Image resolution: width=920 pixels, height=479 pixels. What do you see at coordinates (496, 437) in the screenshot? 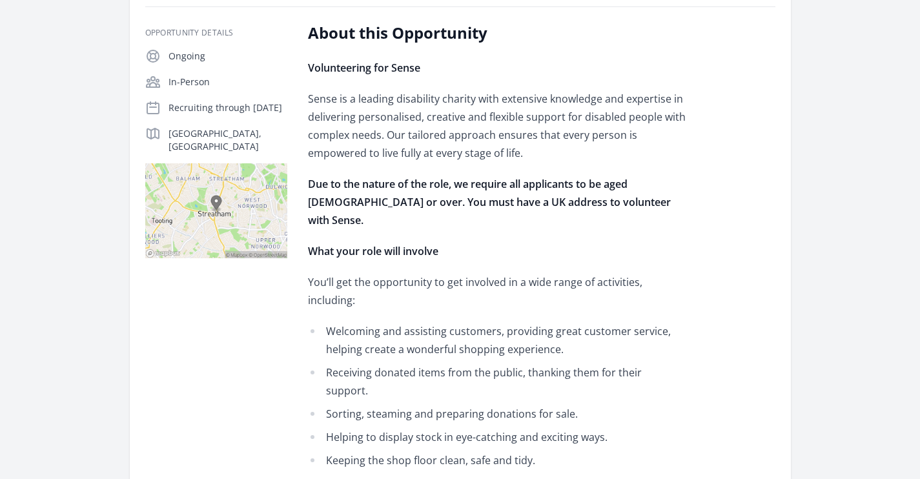
I see `li: Helping to display stock in eye-catching and exciting ways.` at bounding box center [496, 437].